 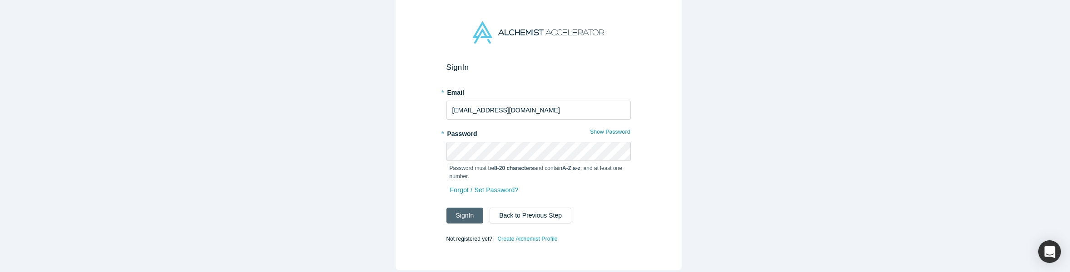 What do you see at coordinates (469, 239) in the screenshot?
I see `span: Not registered yet?` at bounding box center [469, 239].